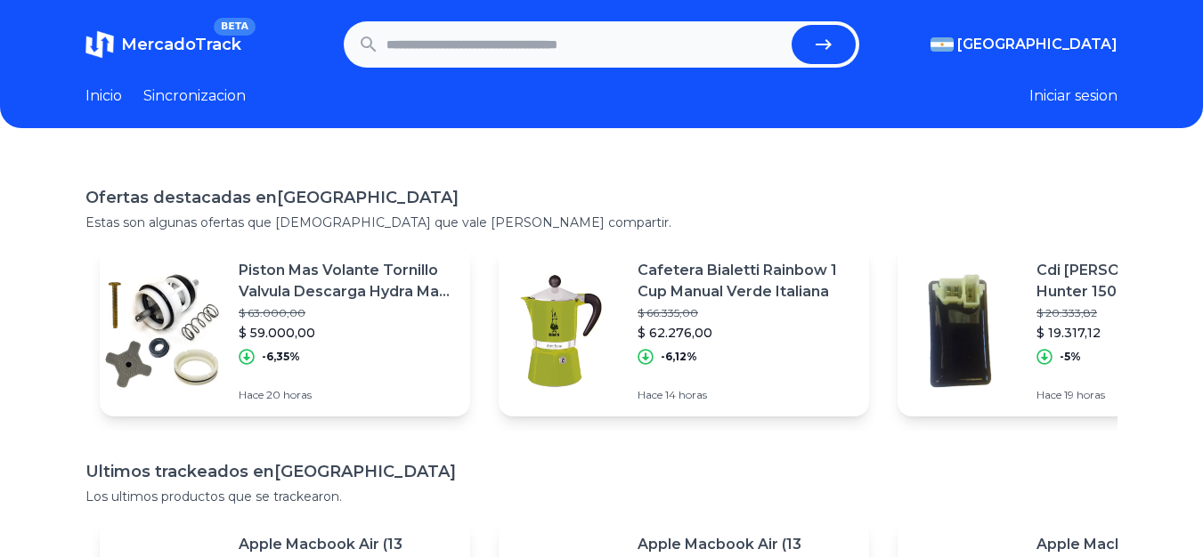 The height and width of the screenshot is (557, 1203). What do you see at coordinates (1073, 96) in the screenshot?
I see `button: Iniciar sesion` at bounding box center [1073, 96].